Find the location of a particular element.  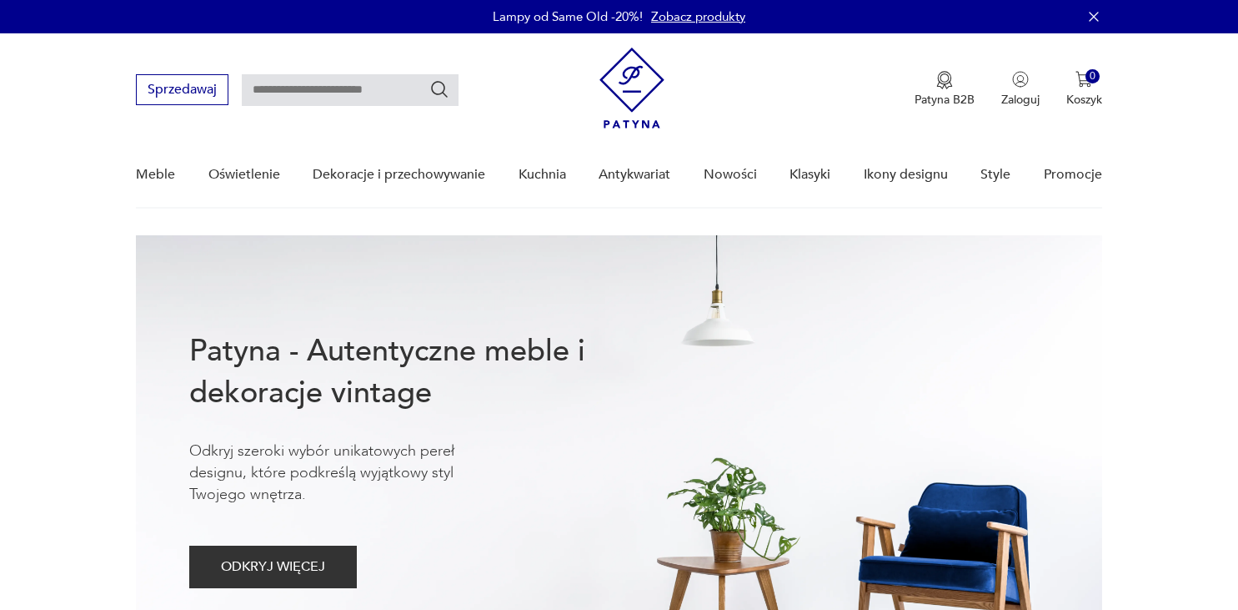

button: Patyna B2B is located at coordinates (945, 89).